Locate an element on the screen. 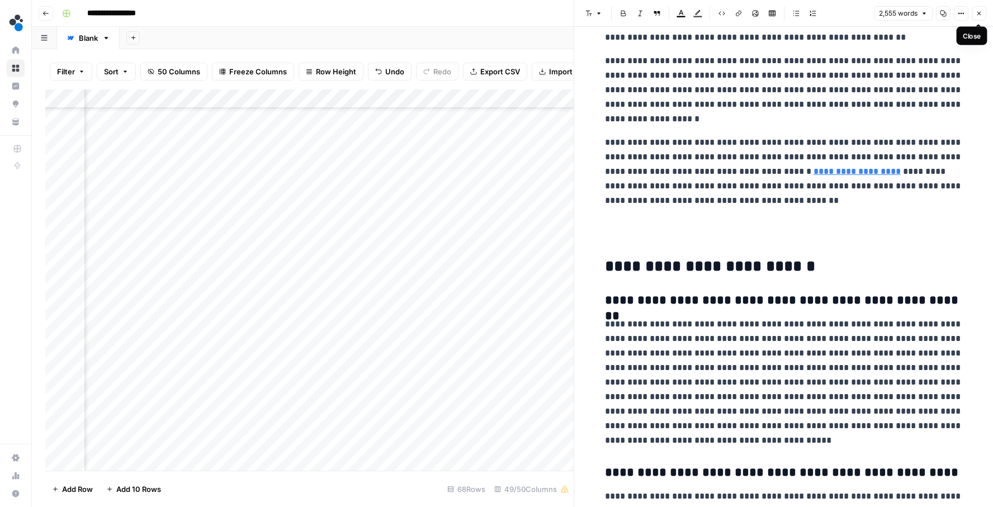 The image size is (993, 507). span: 50 Columns is located at coordinates (179, 72).